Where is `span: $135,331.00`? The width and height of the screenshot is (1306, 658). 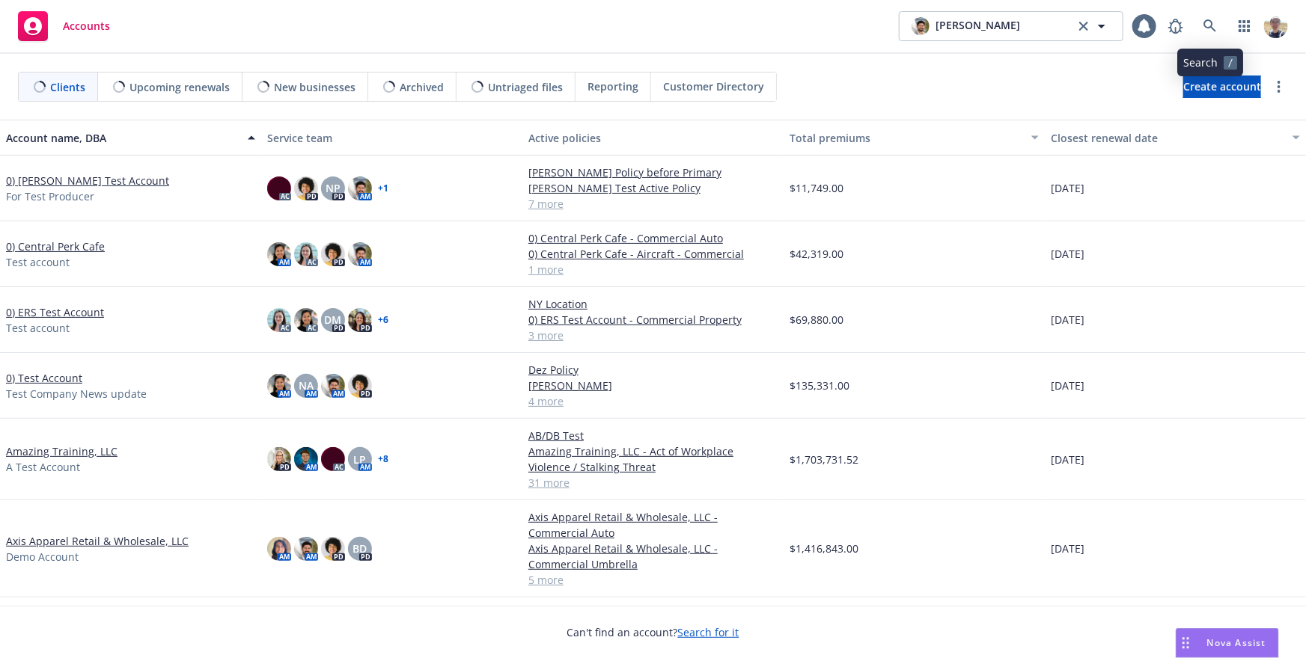 span: $135,331.00 is located at coordinates (819, 385).